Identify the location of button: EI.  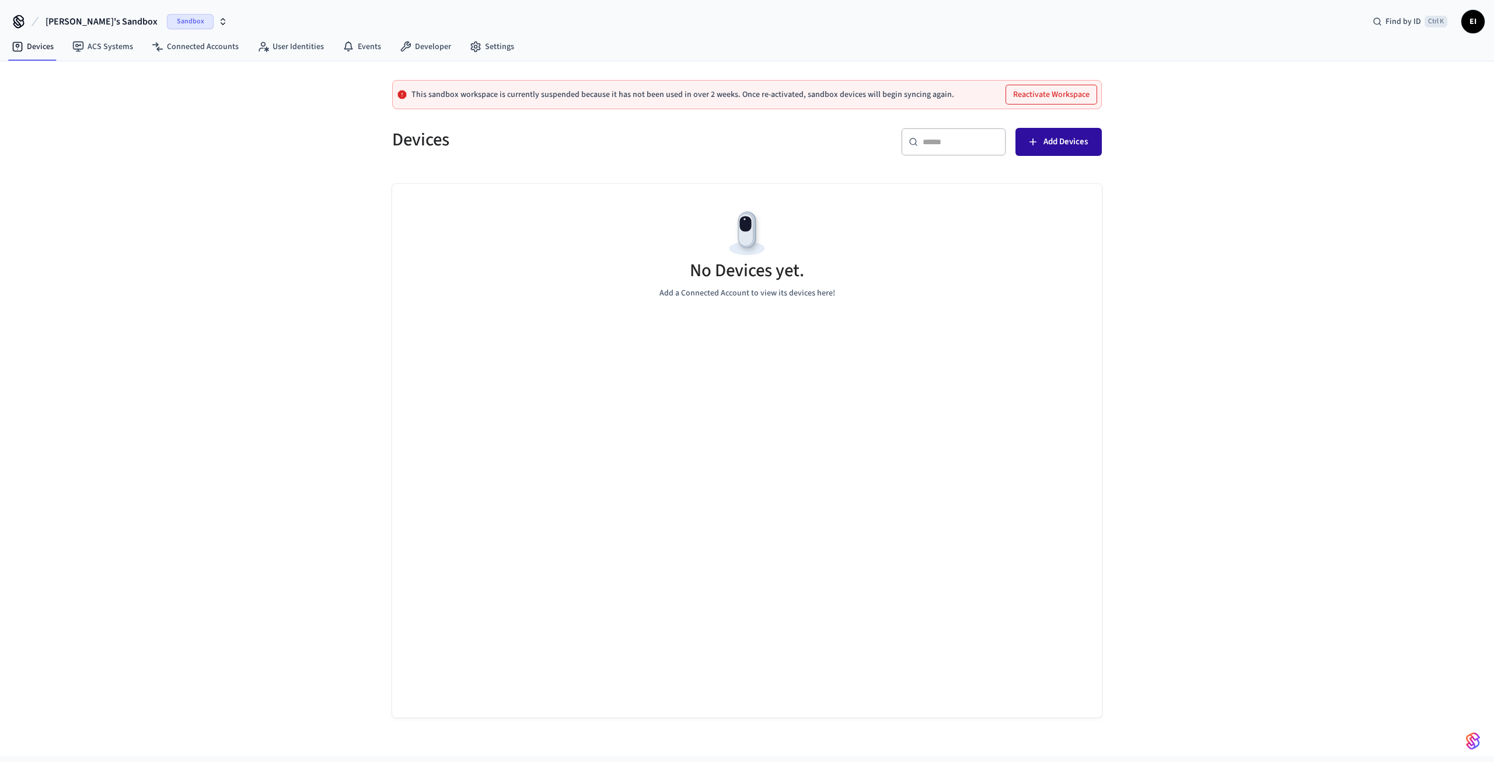
(1473, 22).